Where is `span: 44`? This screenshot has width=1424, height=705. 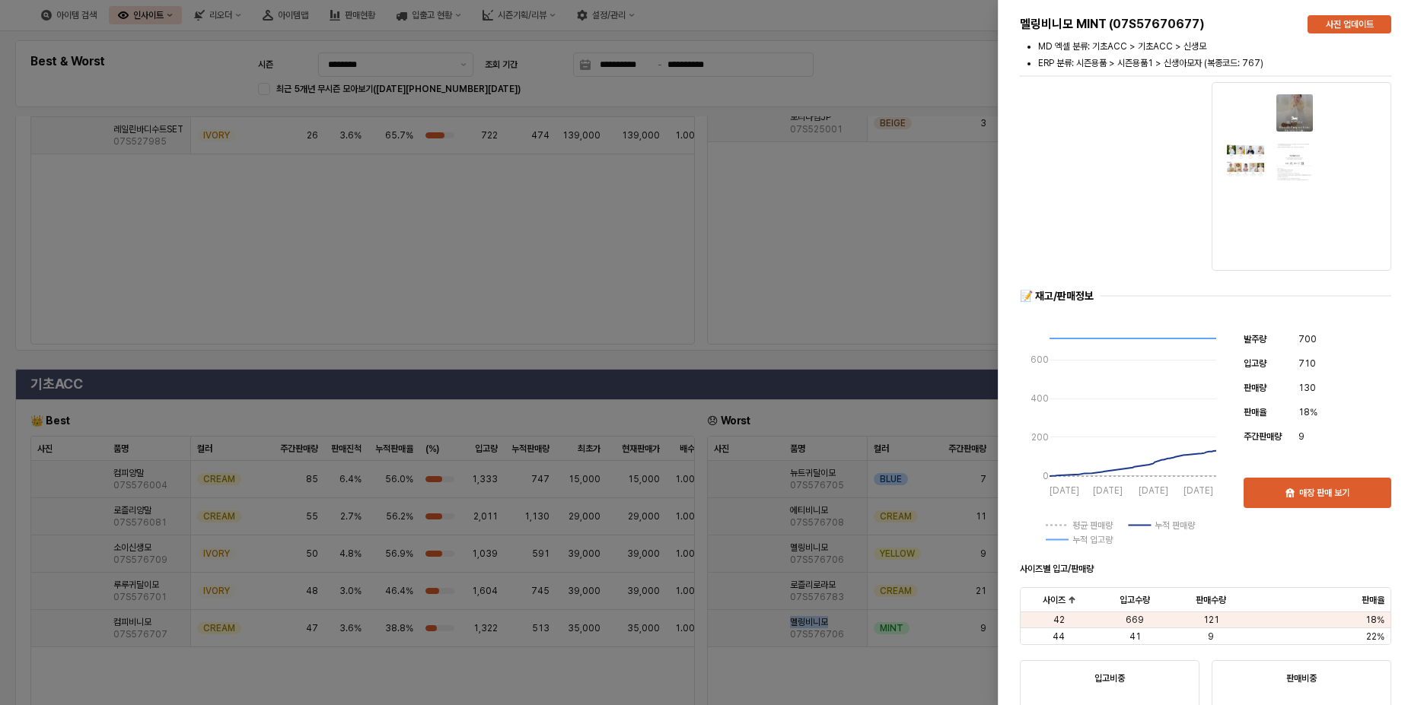 span: 44 is located at coordinates (1058, 637).